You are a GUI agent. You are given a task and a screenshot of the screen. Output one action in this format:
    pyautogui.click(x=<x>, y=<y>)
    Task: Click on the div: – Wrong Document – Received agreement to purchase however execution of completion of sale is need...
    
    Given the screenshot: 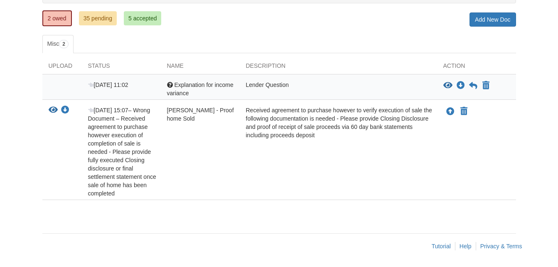 What is the action you would take?
    pyautogui.click(x=121, y=152)
    